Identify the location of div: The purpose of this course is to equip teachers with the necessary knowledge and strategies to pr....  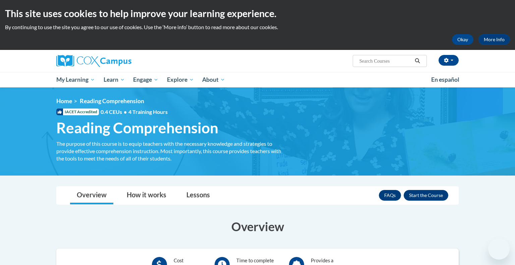
(172, 151).